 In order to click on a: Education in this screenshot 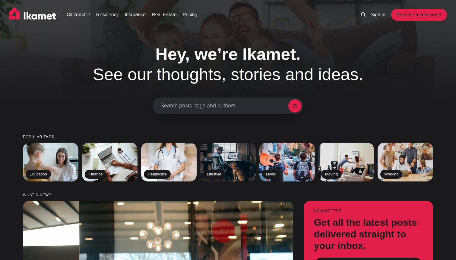, I will do `click(51, 162)`.